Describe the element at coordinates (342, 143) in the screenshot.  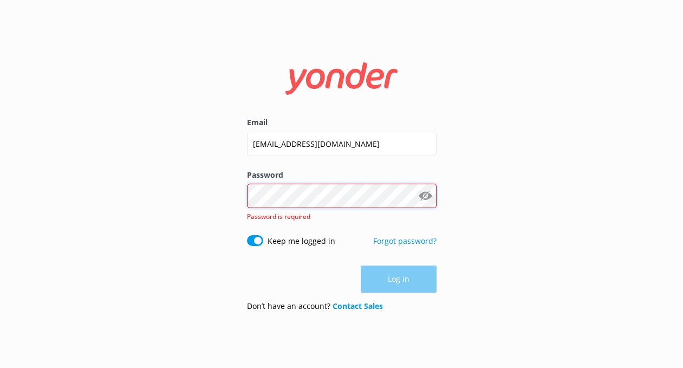
I see `input: user@emailaddress.com` at that location.